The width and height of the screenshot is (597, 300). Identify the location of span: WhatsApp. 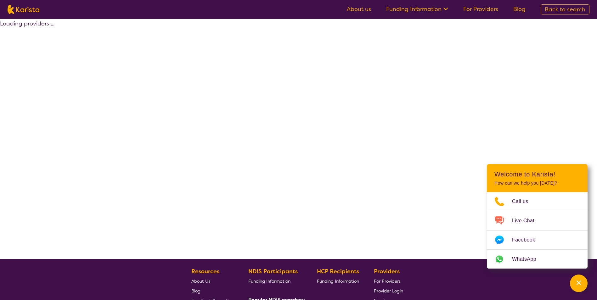
(528, 259).